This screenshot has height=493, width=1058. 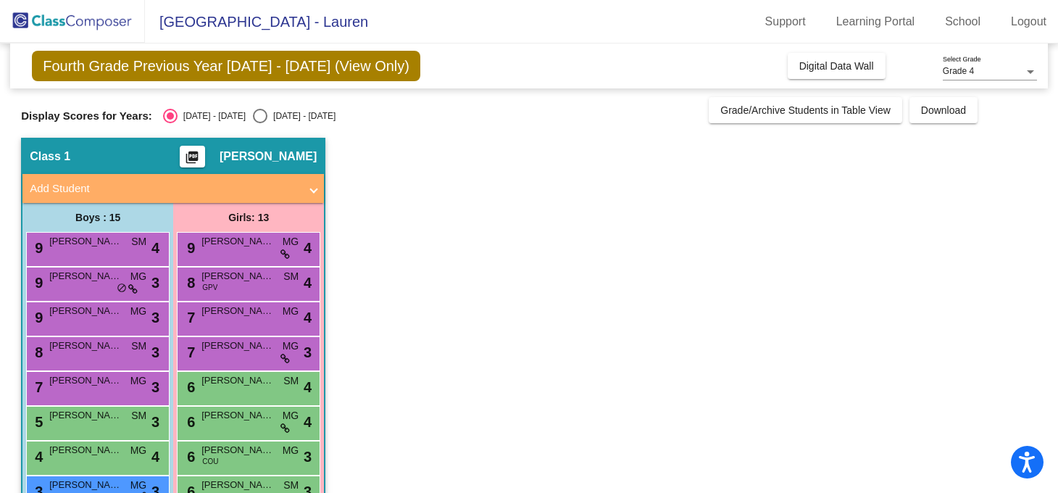 What do you see at coordinates (1029, 22) in the screenshot?
I see `a: Logout` at bounding box center [1029, 22].